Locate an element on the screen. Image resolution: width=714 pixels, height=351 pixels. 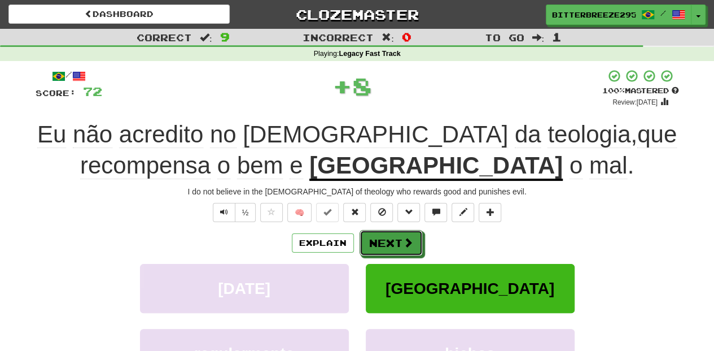
span: Incorrect is located at coordinates (338, 37).